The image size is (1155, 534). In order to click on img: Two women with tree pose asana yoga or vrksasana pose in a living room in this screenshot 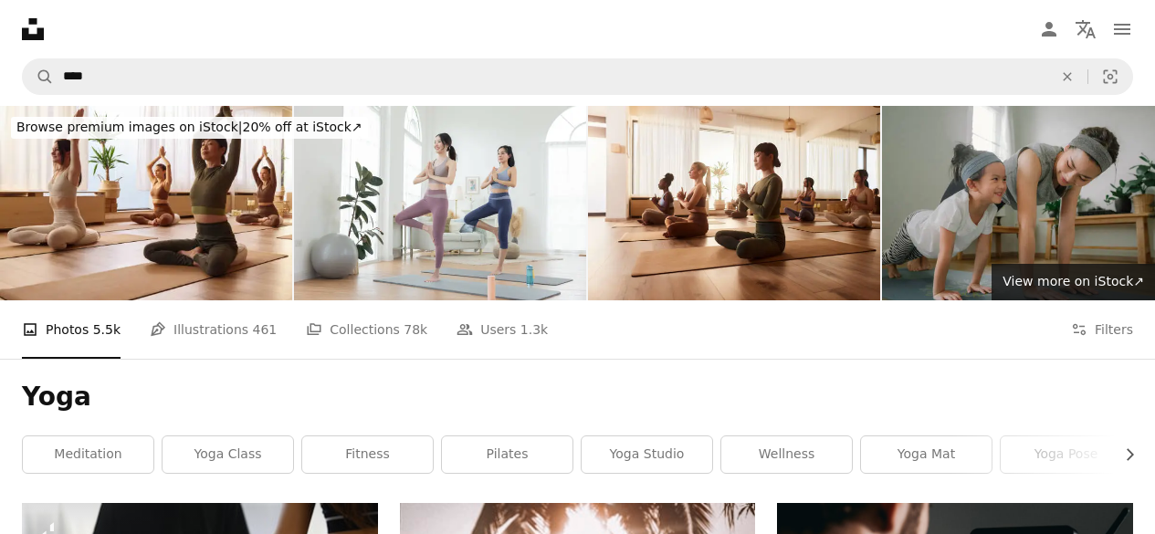, I will do `click(440, 203)`.